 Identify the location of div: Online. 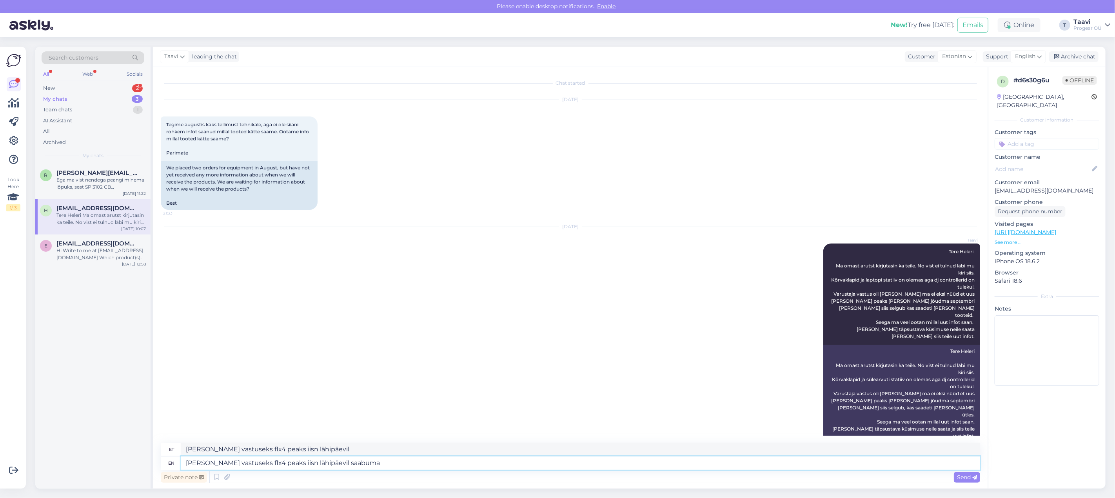
(1019, 25).